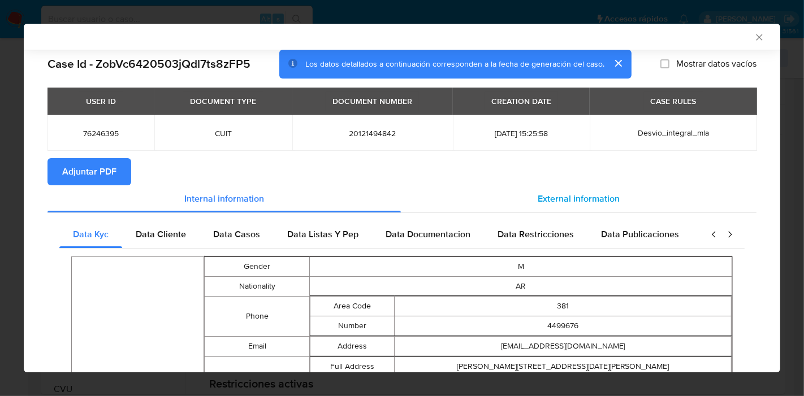  Describe the element at coordinates (673, 133) in the screenshot. I see `span: Desvio_integral_mla` at that location.